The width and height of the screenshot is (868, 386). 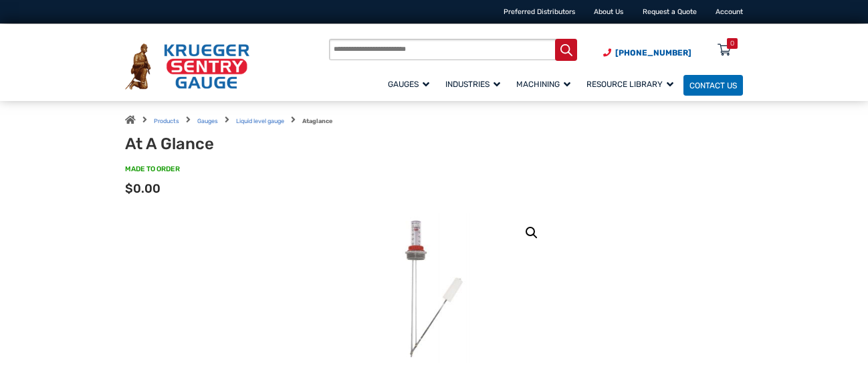 What do you see at coordinates (249, 144) in the screenshot?
I see `h1: At A Glance` at bounding box center [249, 144].